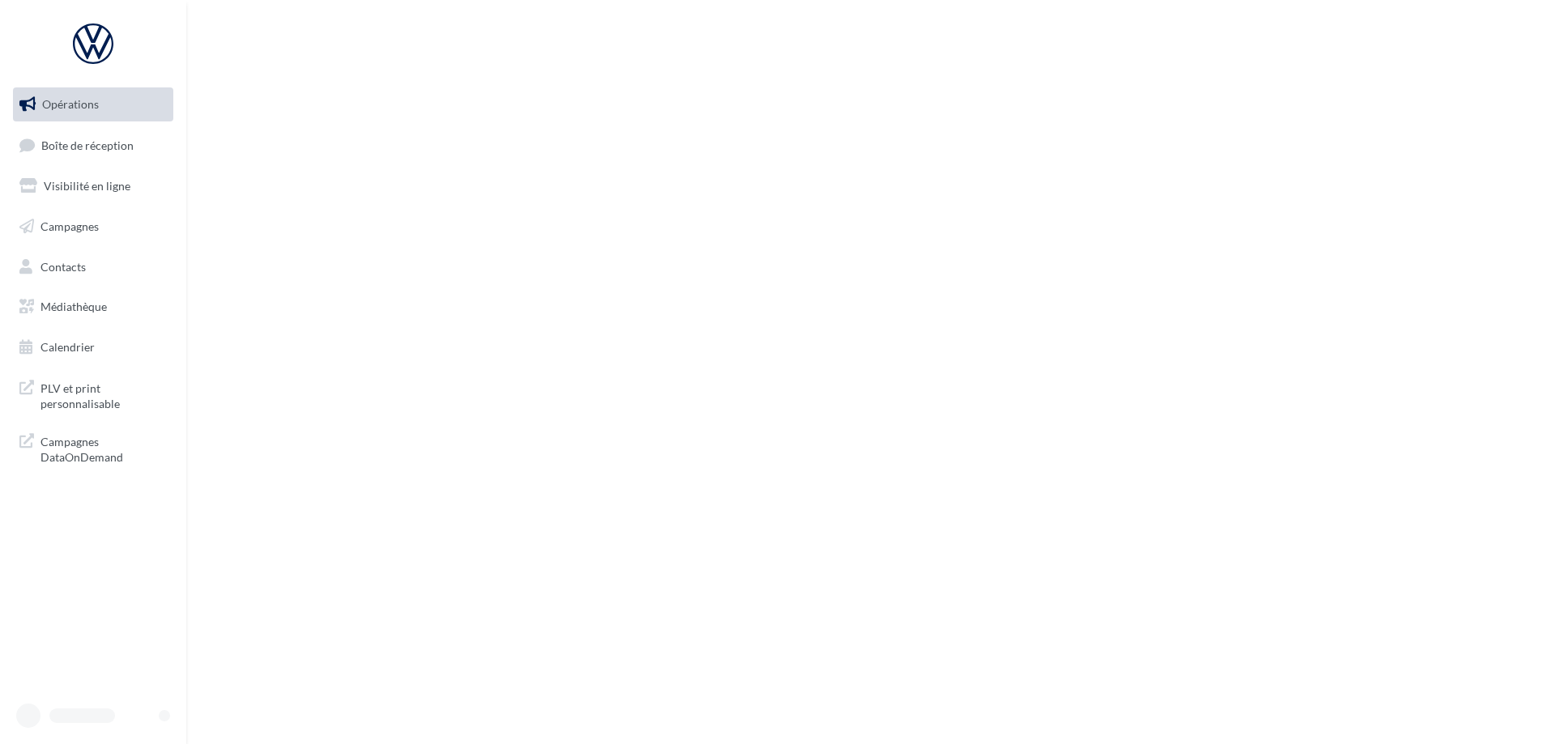 The width and height of the screenshot is (1555, 744). What do you see at coordinates (87, 144) in the screenshot?
I see `span: Boîte de réception` at bounding box center [87, 144].